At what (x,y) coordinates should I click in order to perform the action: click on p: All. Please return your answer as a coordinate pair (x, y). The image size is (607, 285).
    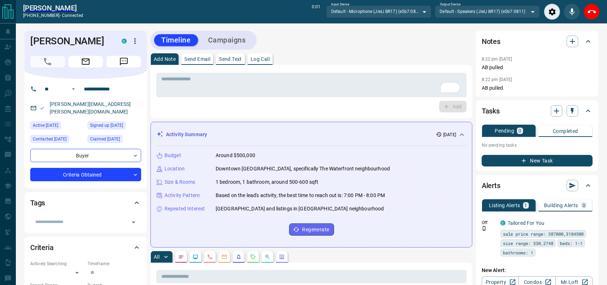
    Looking at the image, I should click on (157, 257).